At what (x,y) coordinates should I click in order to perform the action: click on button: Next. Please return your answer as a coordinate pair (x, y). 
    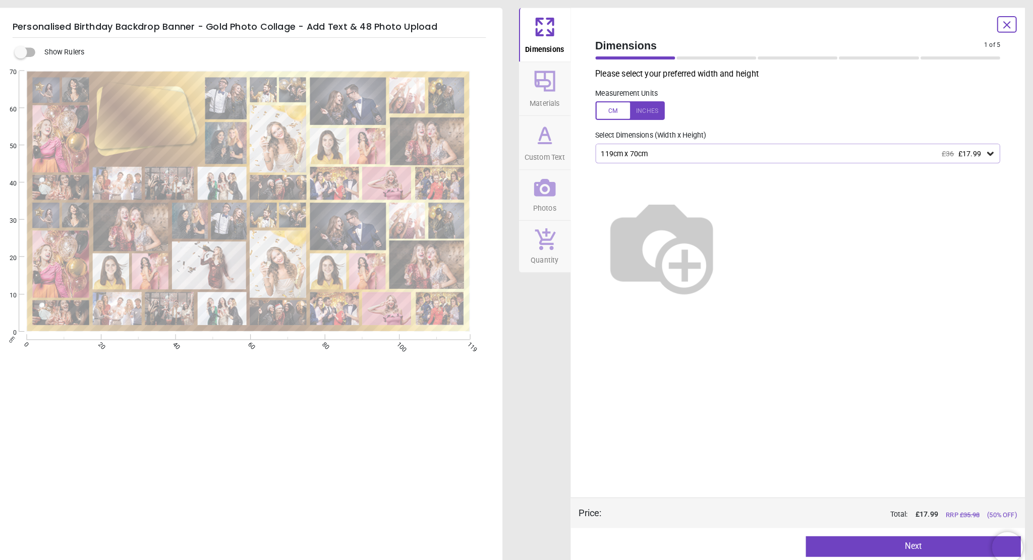
    Looking at the image, I should click on (916, 534).